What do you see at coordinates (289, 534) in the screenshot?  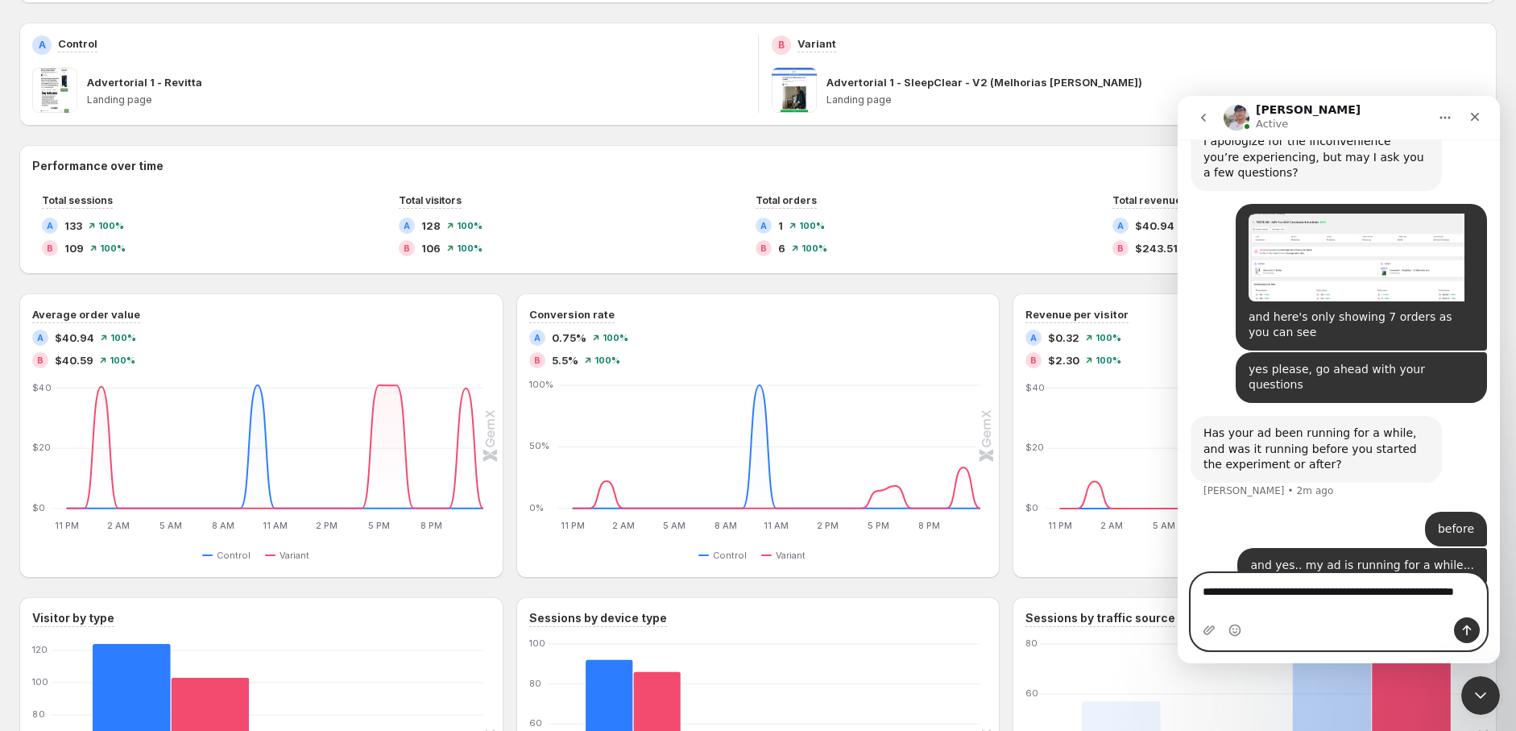 I see `button: Send a message…` at bounding box center [289, 534].